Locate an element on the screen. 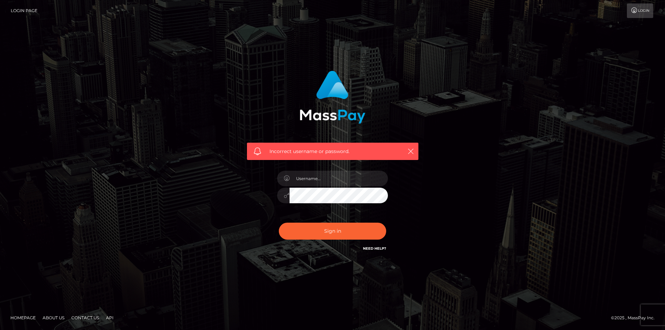 Image resolution: width=665 pixels, height=330 pixels. img: MassPay Login is located at coordinates (332, 97).